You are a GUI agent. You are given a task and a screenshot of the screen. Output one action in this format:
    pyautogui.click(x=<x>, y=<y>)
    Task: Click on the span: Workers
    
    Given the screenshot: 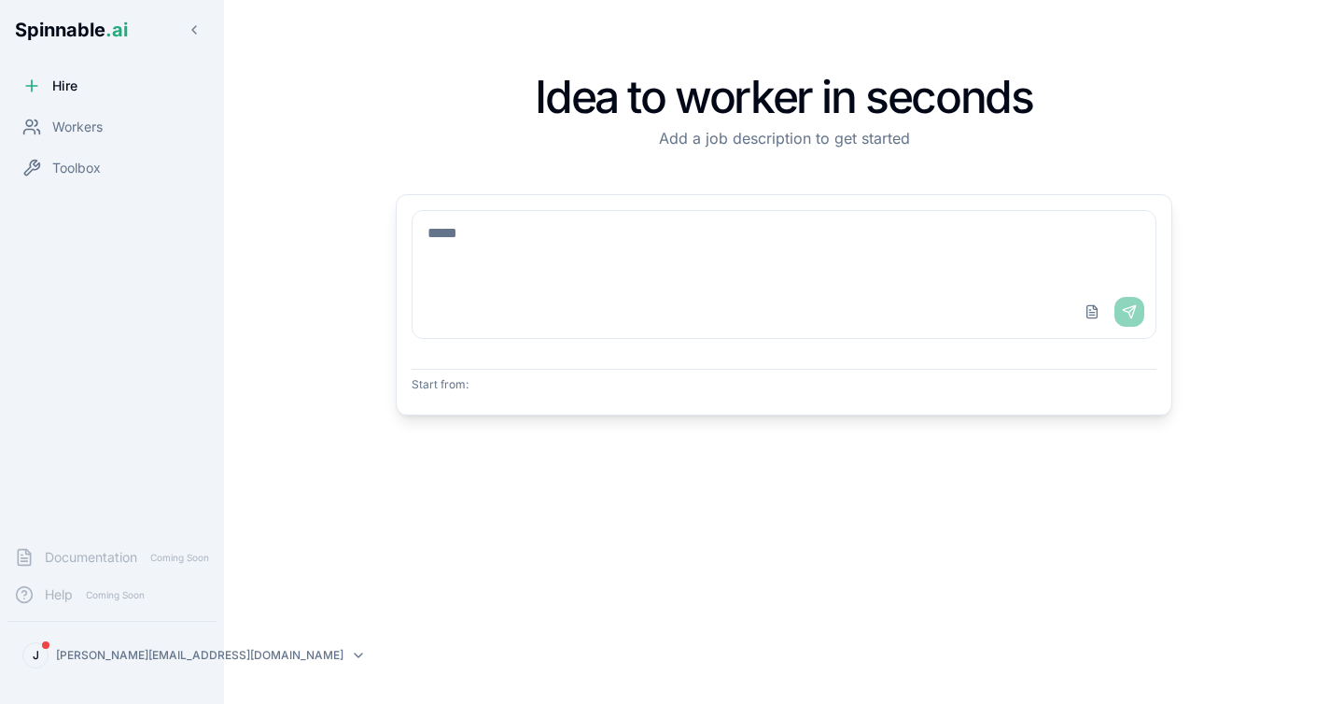 What is the action you would take?
    pyautogui.click(x=77, y=127)
    